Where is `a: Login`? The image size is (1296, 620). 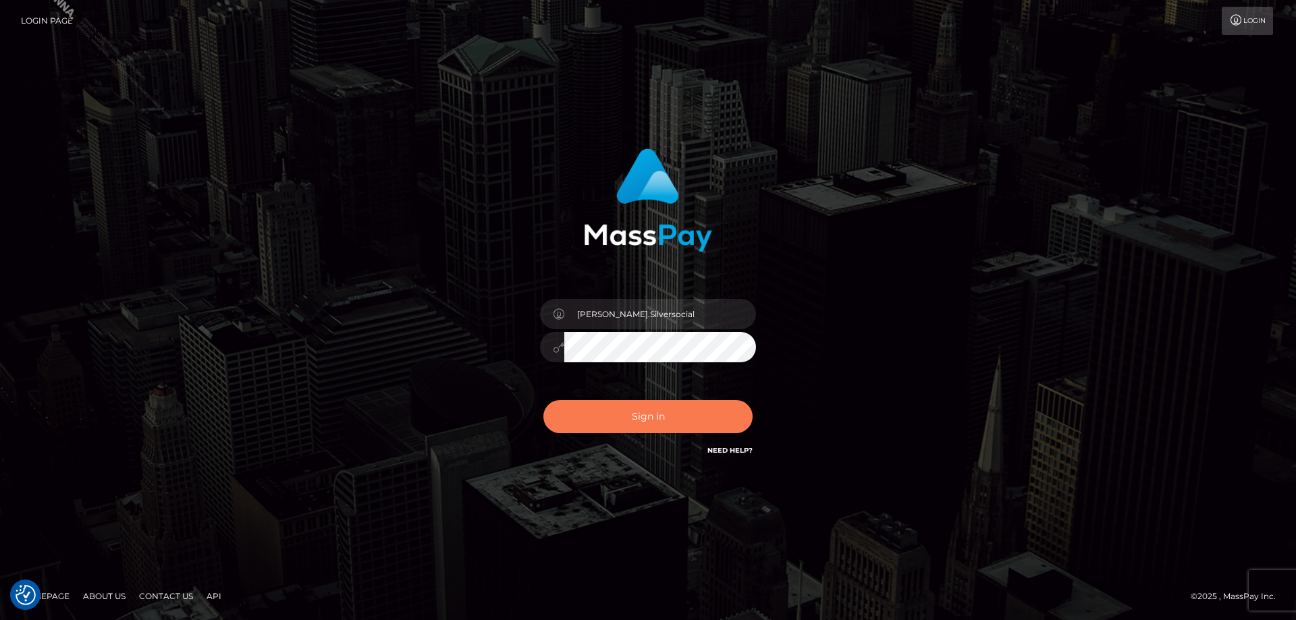
a: Login is located at coordinates (1247, 21).